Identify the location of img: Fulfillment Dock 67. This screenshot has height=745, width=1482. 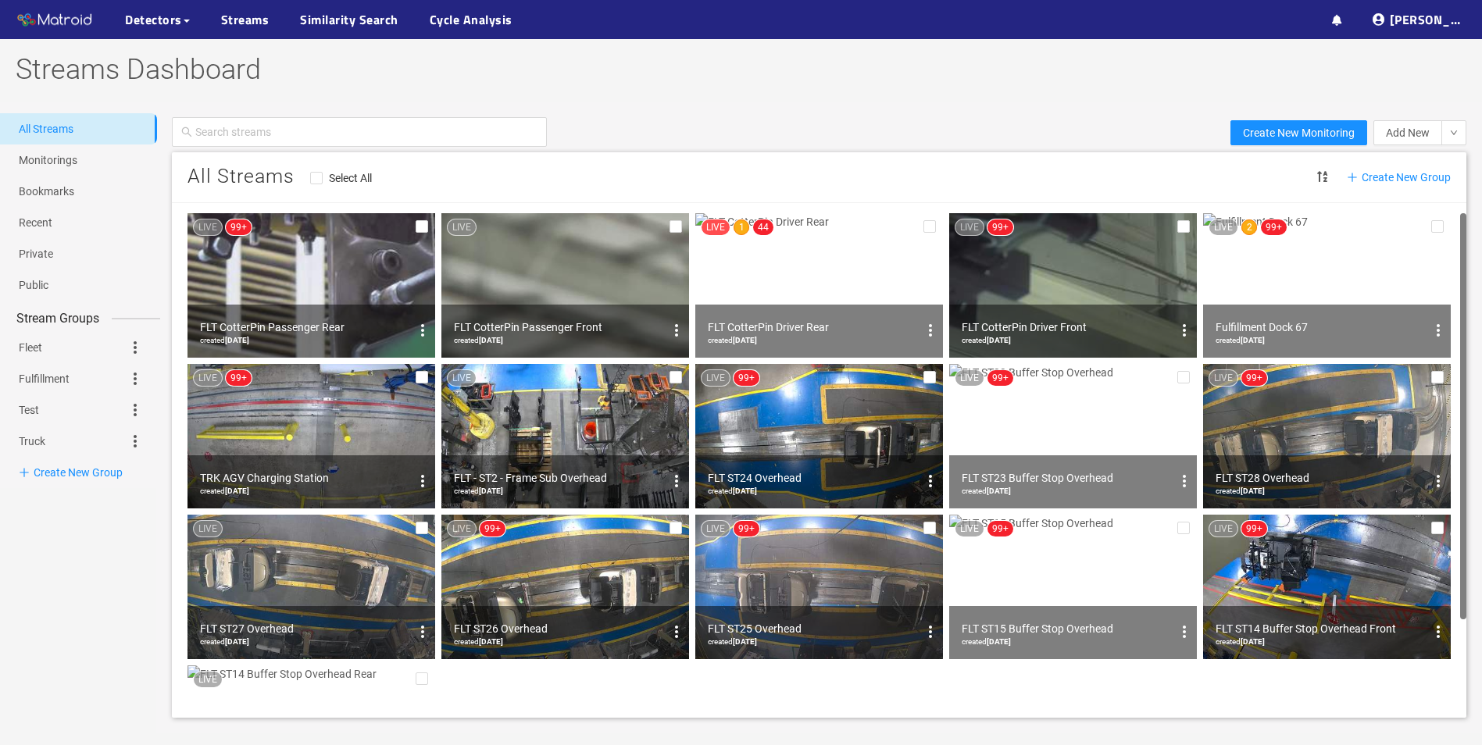
(1327, 285).